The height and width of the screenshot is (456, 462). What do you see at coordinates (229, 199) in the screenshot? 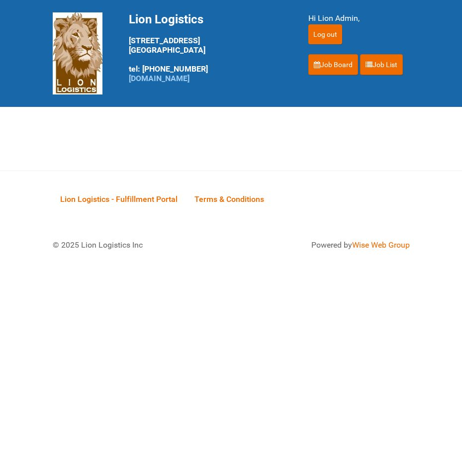
I see `span: Terms & Conditions` at bounding box center [229, 199].